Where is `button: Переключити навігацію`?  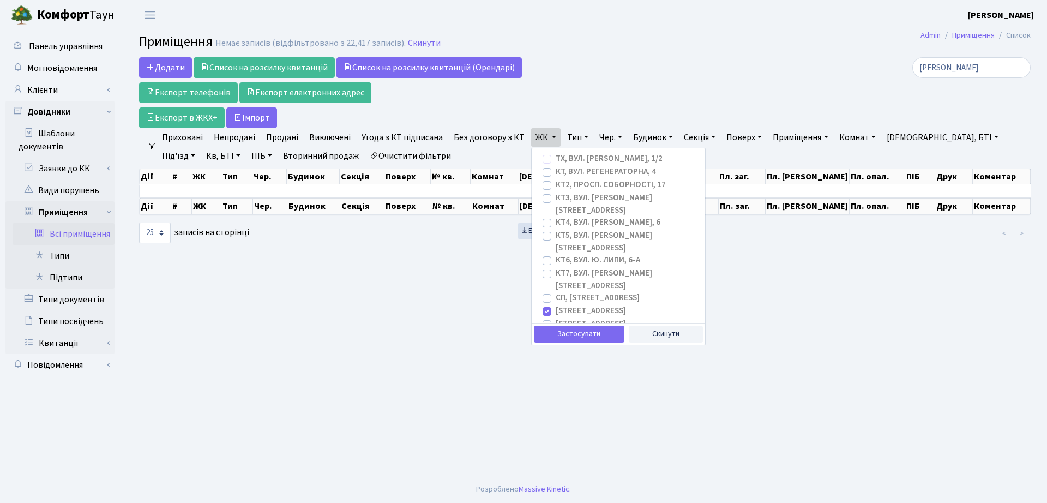 button: Переключити навігацію is located at coordinates (150, 15).